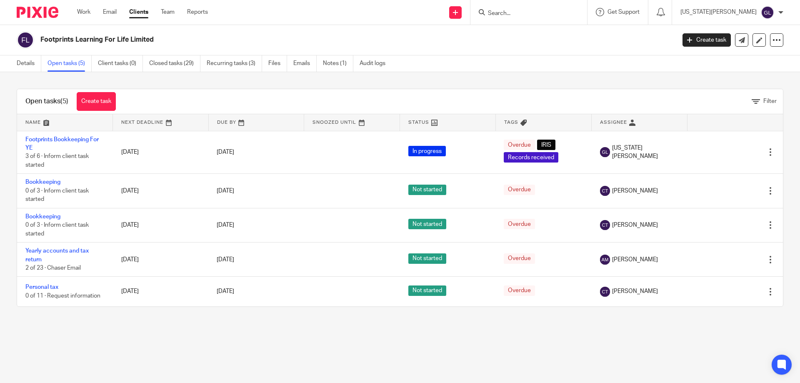 This screenshot has width=800, height=383. What do you see at coordinates (546, 145) in the screenshot?
I see `span: IRIS` at bounding box center [546, 145].